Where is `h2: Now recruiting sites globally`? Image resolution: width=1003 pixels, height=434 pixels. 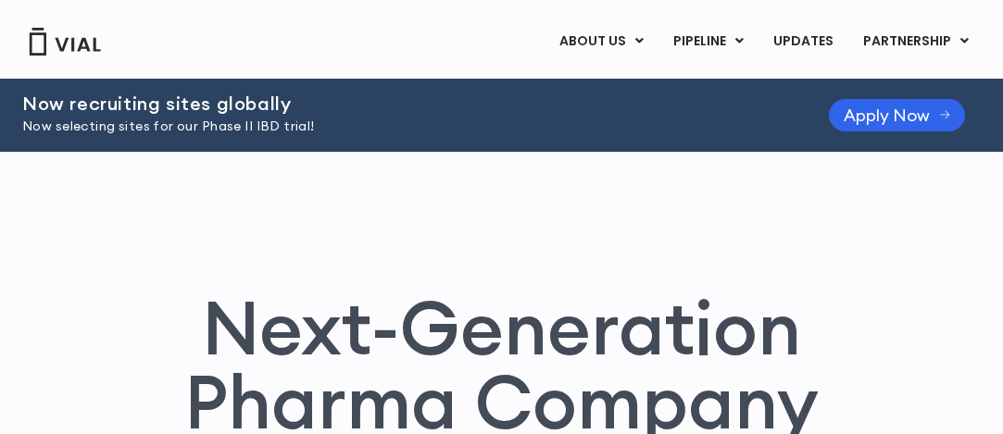
h2: Now recruiting sites globally is located at coordinates (402, 104).